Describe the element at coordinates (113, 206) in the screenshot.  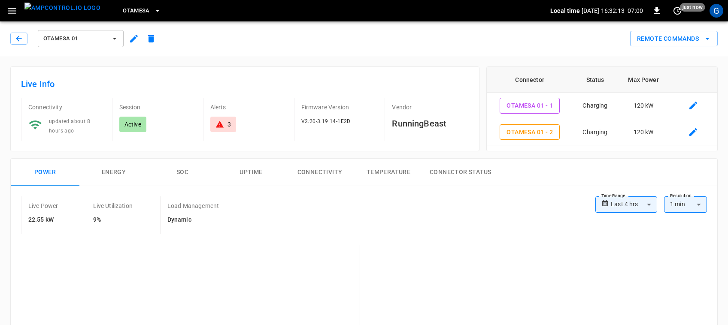
I see `p: Live Utilization` at that location.